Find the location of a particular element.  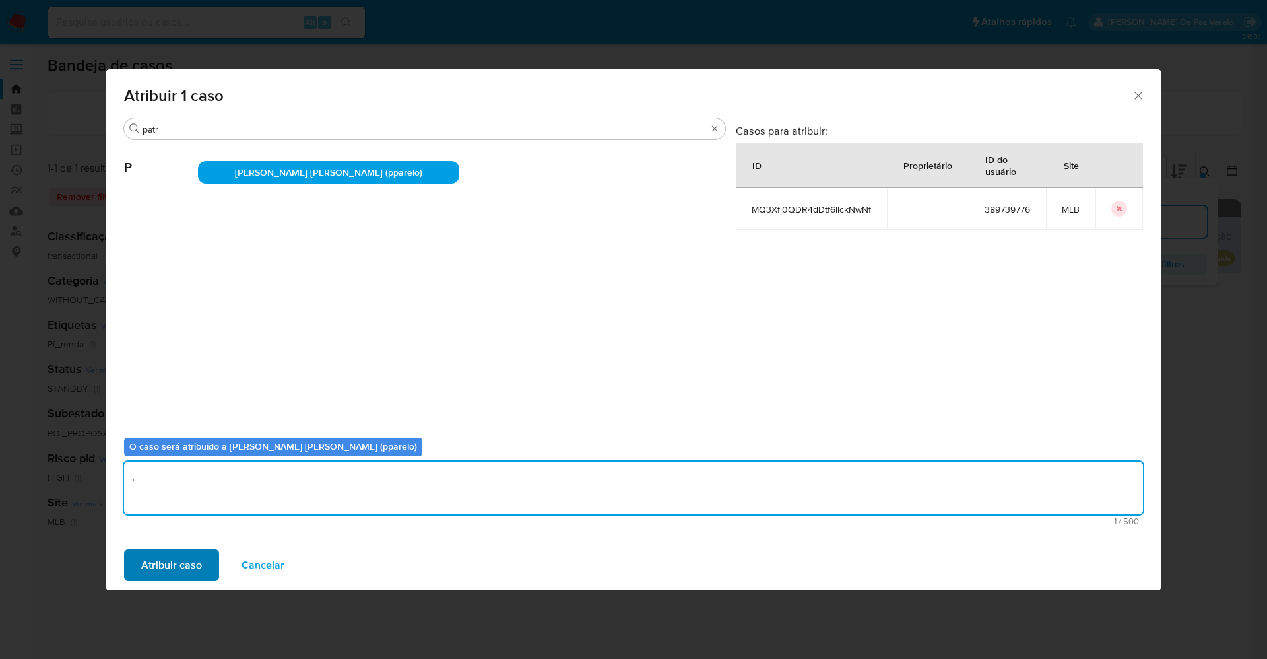

button: Buscar is located at coordinates (135, 129).